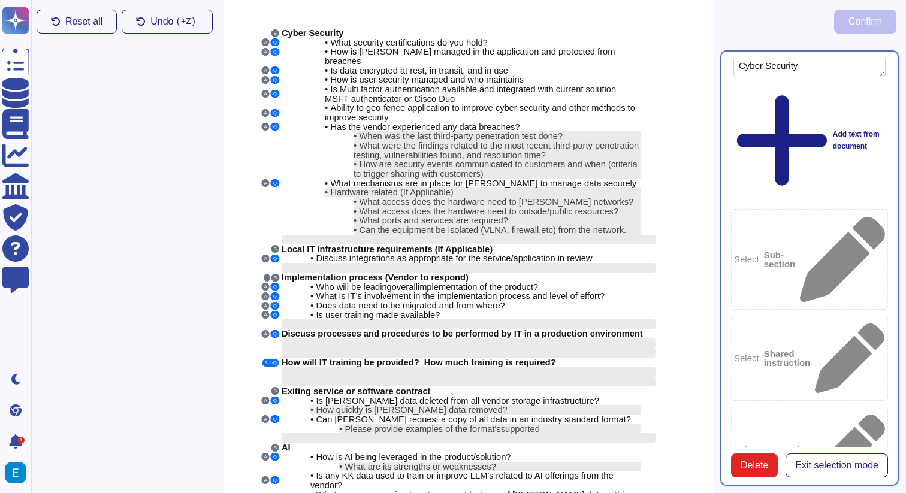 The width and height of the screenshot is (906, 493). I want to click on button: Delete, so click(754, 465).